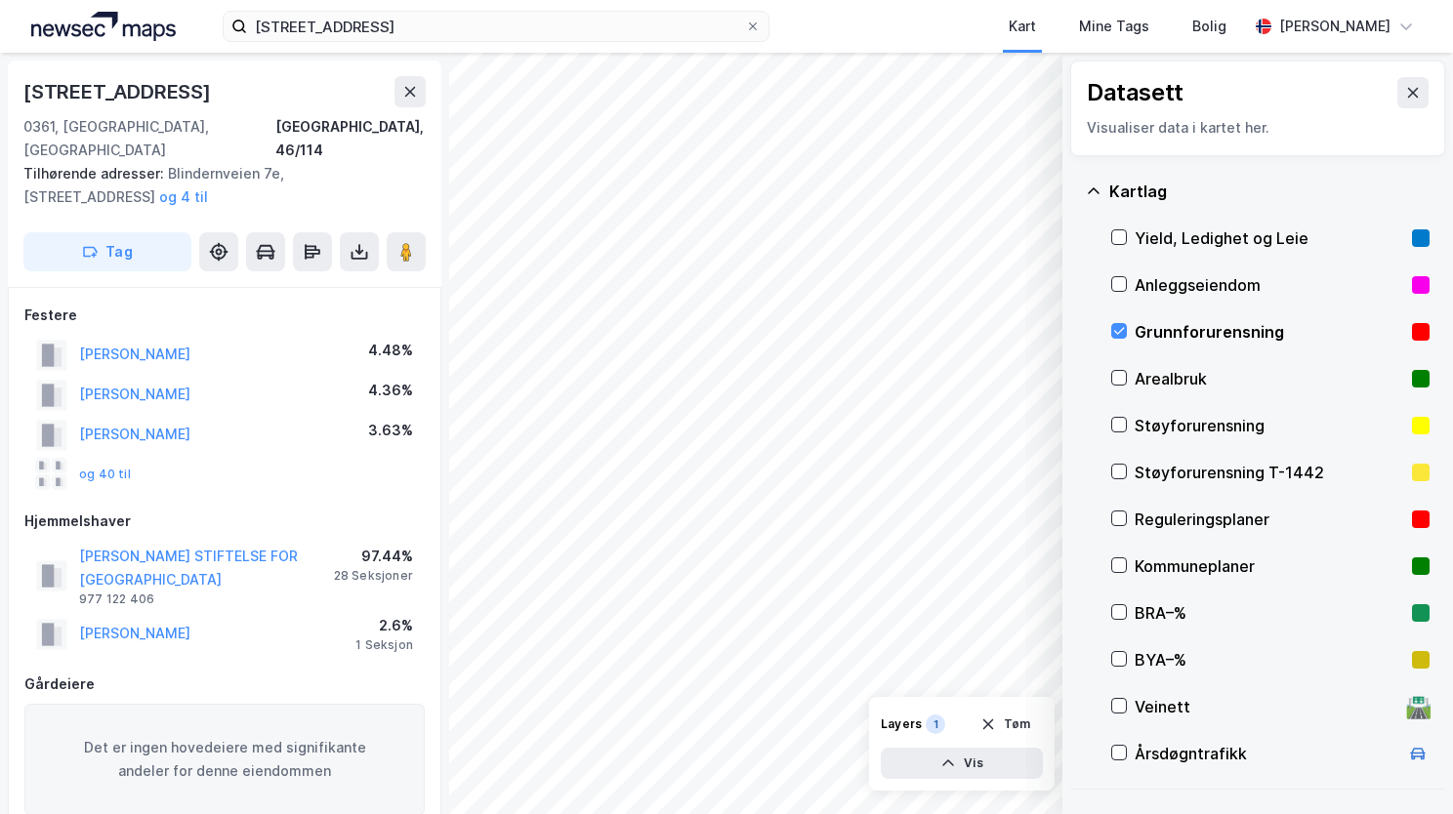 The image size is (1453, 814). I want to click on div: 97.44%, so click(373, 557).